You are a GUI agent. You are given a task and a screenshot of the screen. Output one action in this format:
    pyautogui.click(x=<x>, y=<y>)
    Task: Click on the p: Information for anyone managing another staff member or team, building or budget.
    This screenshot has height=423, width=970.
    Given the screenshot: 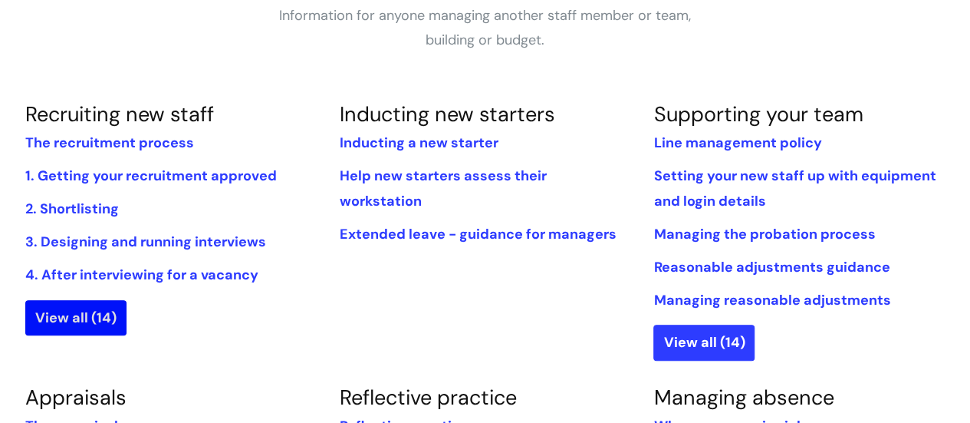 What is the action you would take?
    pyautogui.click(x=485, y=28)
    